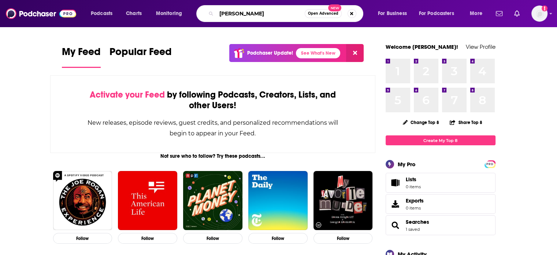 The width and height of the screenshot is (557, 255). I want to click on a: Create My Top 8, so click(441, 140).